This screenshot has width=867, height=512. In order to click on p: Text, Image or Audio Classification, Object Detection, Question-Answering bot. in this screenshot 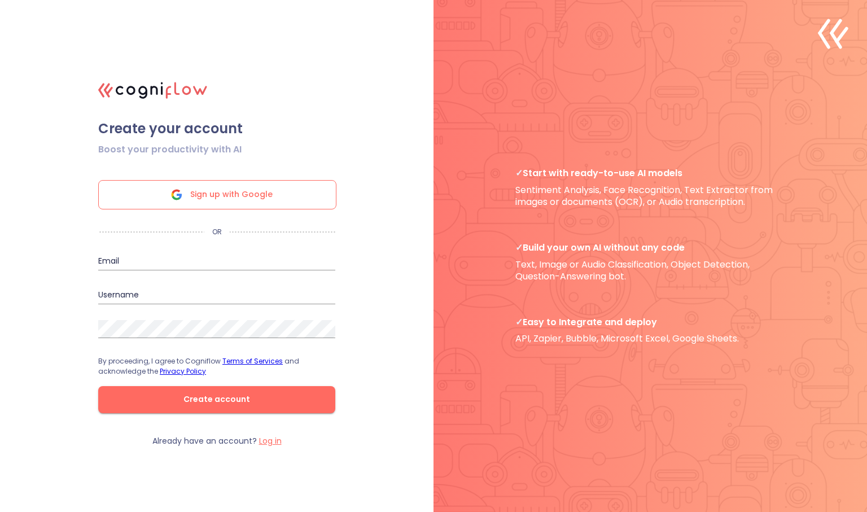, I will do `click(651, 262)`.